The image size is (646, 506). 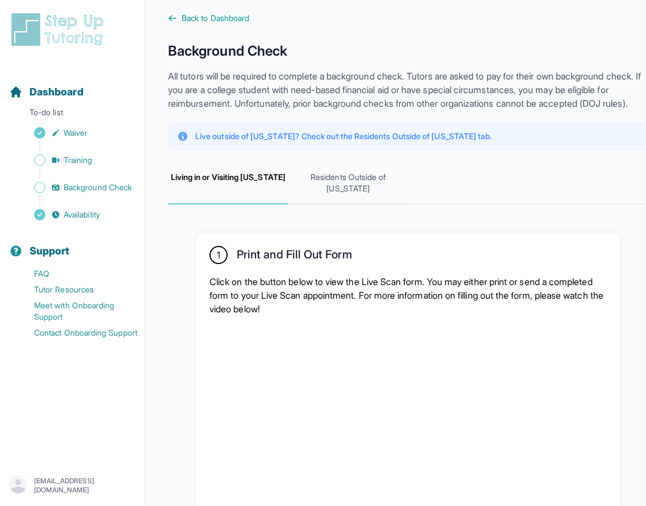 What do you see at coordinates (98, 187) in the screenshot?
I see `span: Background Check` at bounding box center [98, 187].